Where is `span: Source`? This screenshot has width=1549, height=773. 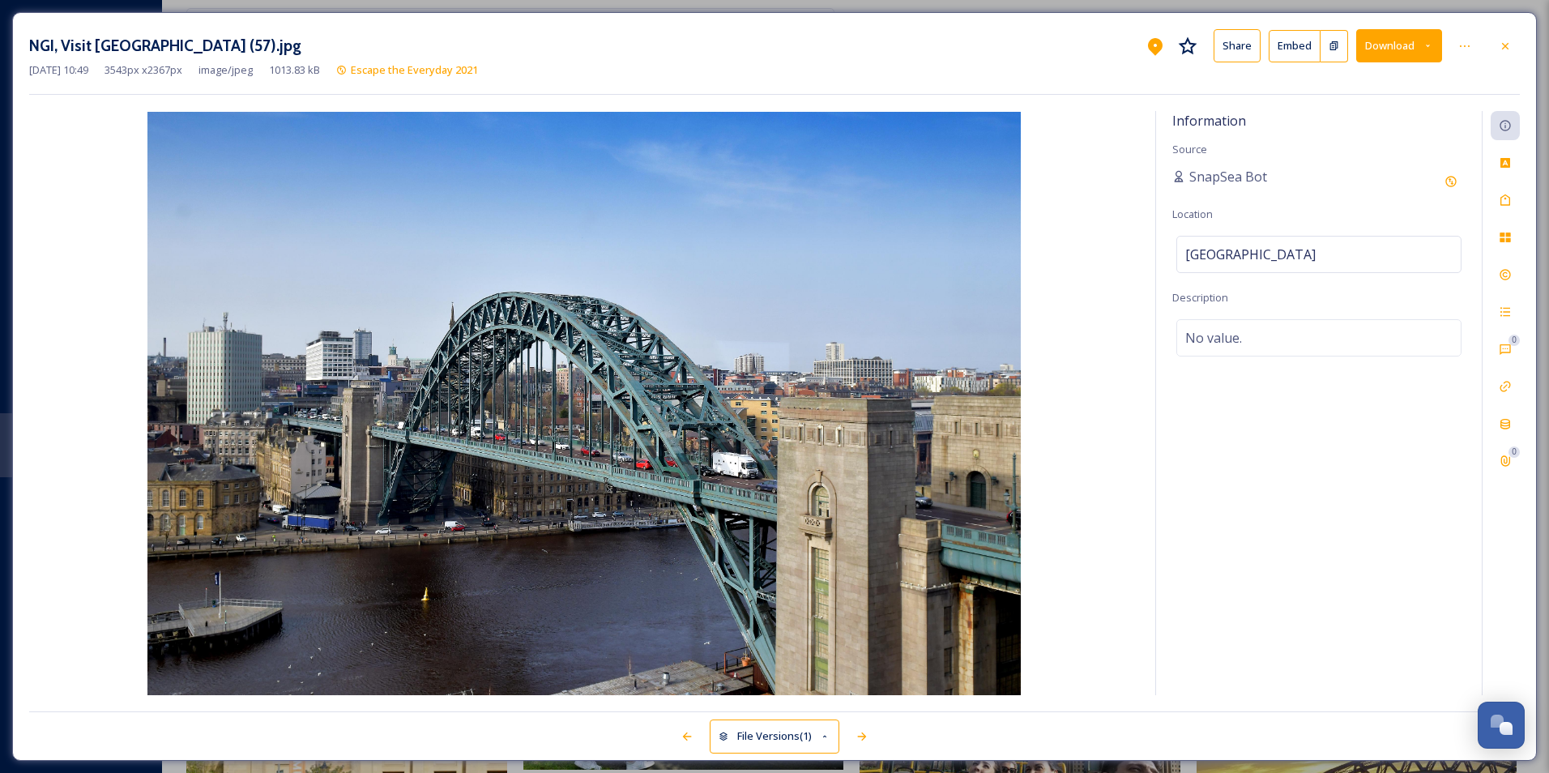
span: Source is located at coordinates (1190, 149).